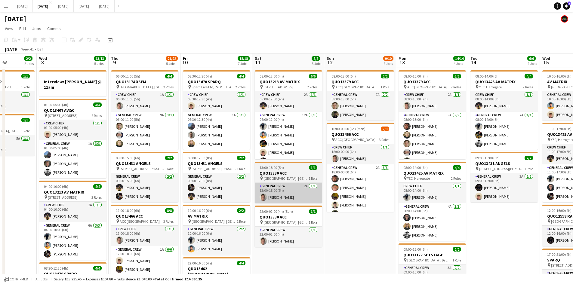 The width and height of the screenshot is (573, 284). What do you see at coordinates (343, 76) in the screenshot?
I see `span: 08:00-13:00 (5h)` at bounding box center [343, 76].